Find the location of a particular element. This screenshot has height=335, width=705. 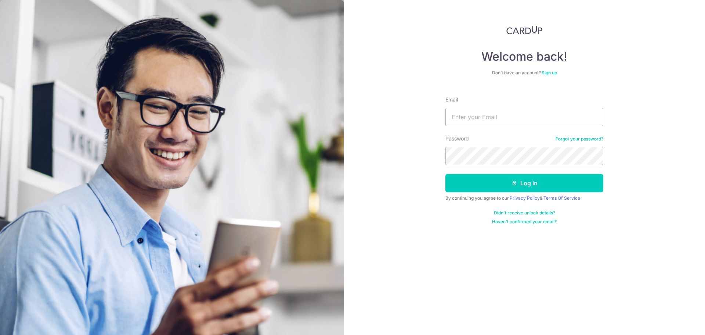

a: Privacy Policy is located at coordinates (525, 198).